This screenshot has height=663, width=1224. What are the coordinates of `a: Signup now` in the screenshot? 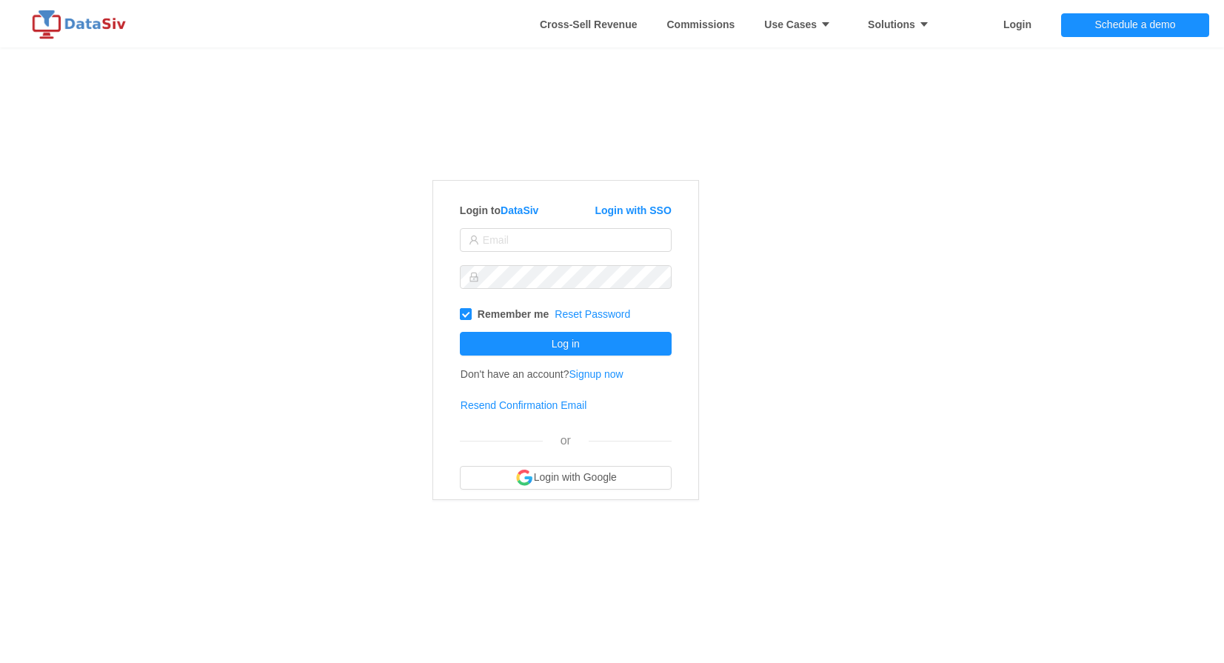 It's located at (596, 374).